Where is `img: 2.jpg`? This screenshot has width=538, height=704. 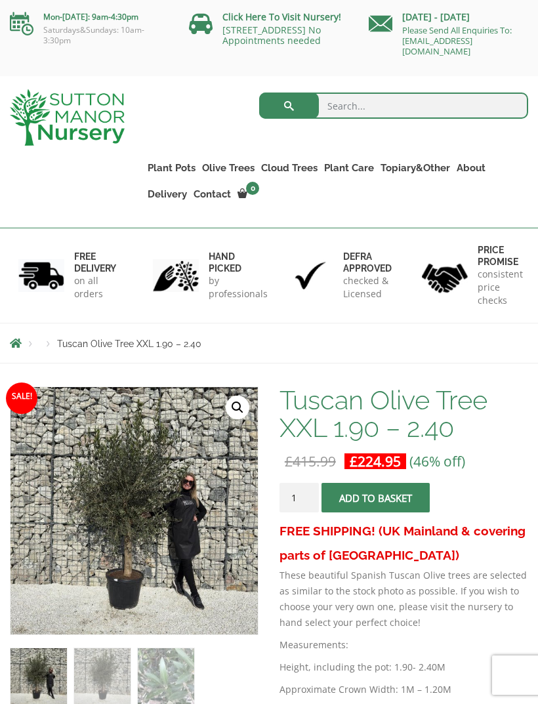
img: 2.jpg is located at coordinates (176, 275).